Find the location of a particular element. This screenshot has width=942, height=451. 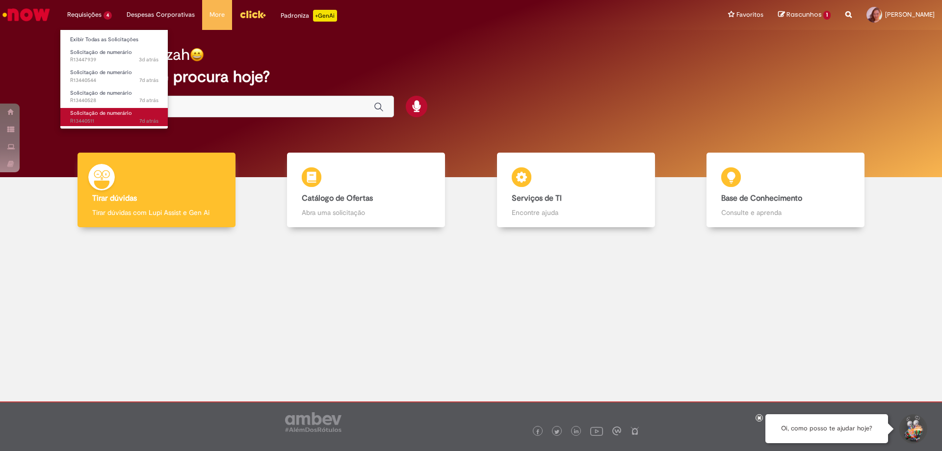

a: Base de Conhecimento Consulte e aprenda is located at coordinates (786, 190).